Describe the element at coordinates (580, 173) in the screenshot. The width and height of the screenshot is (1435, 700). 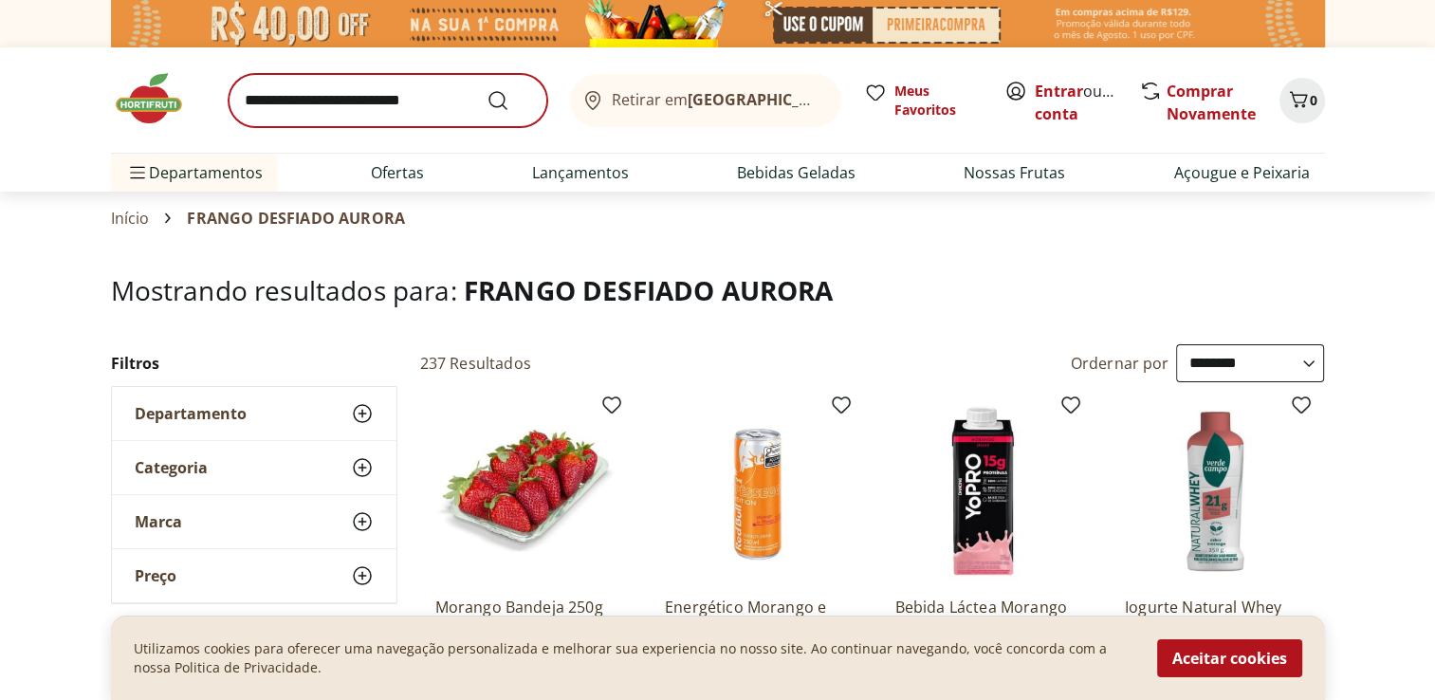
I see `a: Lançamentos` at that location.